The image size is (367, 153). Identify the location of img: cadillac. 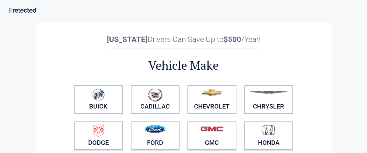
(155, 95).